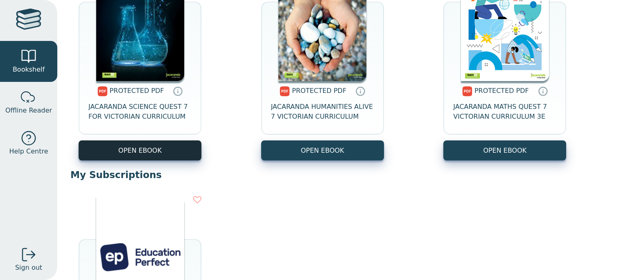  What do you see at coordinates (29, 110) in the screenshot?
I see `span: Offline Reader` at bounding box center [29, 110].